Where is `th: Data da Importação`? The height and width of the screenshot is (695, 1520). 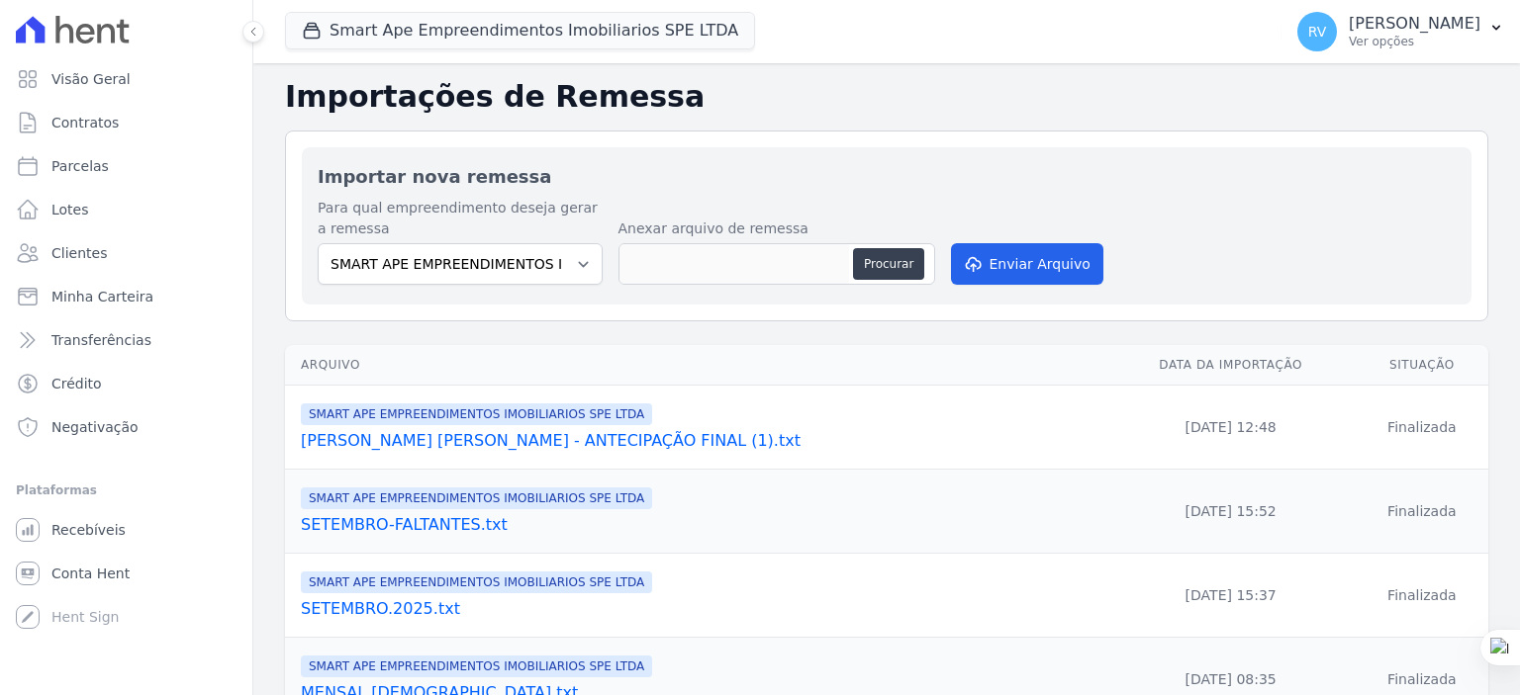 th: Data da Importação is located at coordinates (1231, 365).